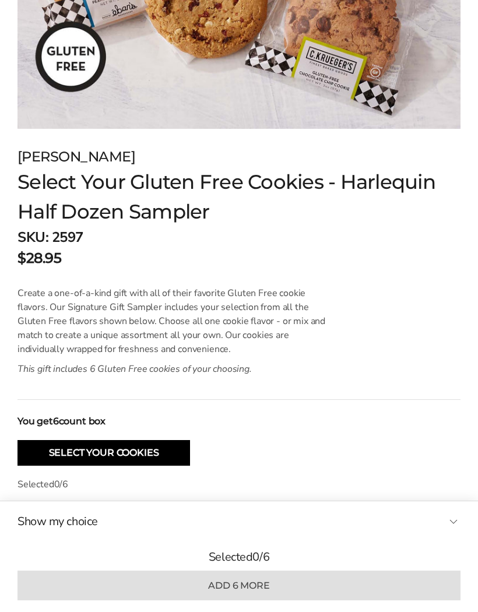  I want to click on strong: SKU:, so click(33, 237).